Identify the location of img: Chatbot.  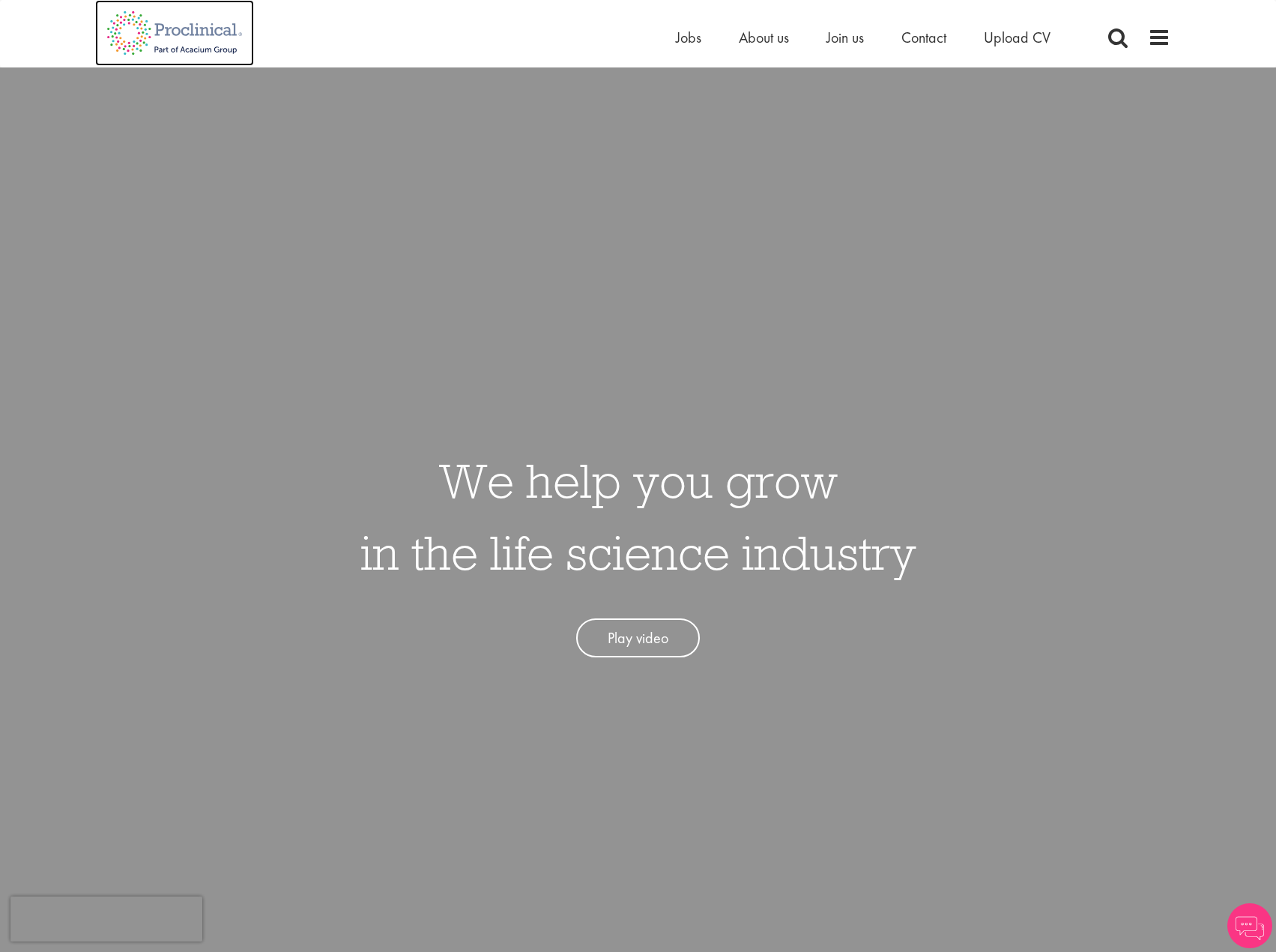
(1250, 925).